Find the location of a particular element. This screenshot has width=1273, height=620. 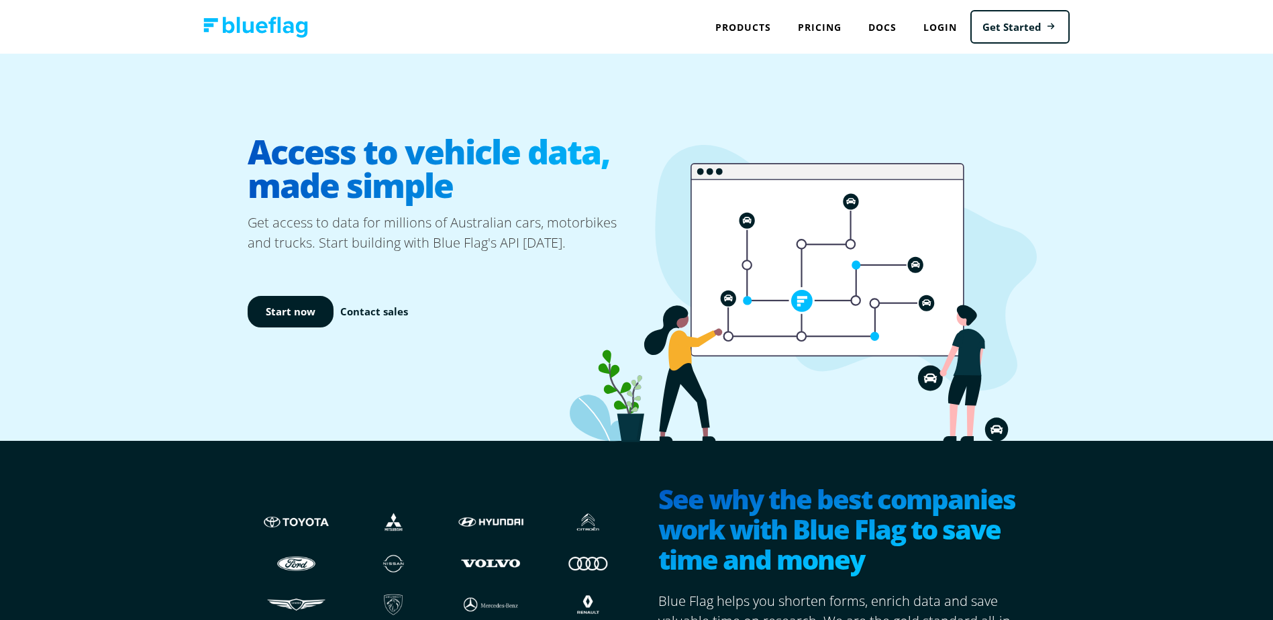

div: Products is located at coordinates (743, 27).